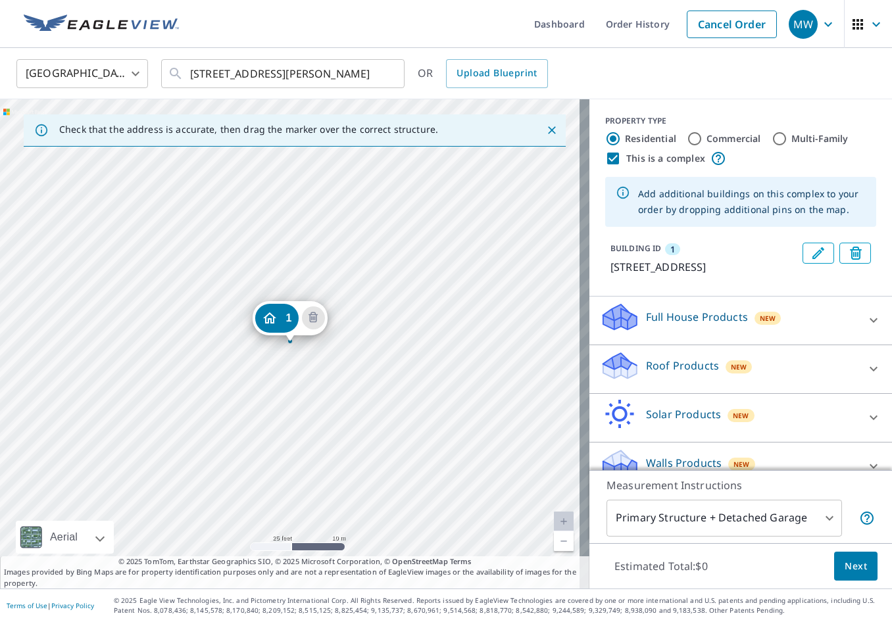  What do you see at coordinates (856, 567) in the screenshot?
I see `span: Next` at bounding box center [856, 567].